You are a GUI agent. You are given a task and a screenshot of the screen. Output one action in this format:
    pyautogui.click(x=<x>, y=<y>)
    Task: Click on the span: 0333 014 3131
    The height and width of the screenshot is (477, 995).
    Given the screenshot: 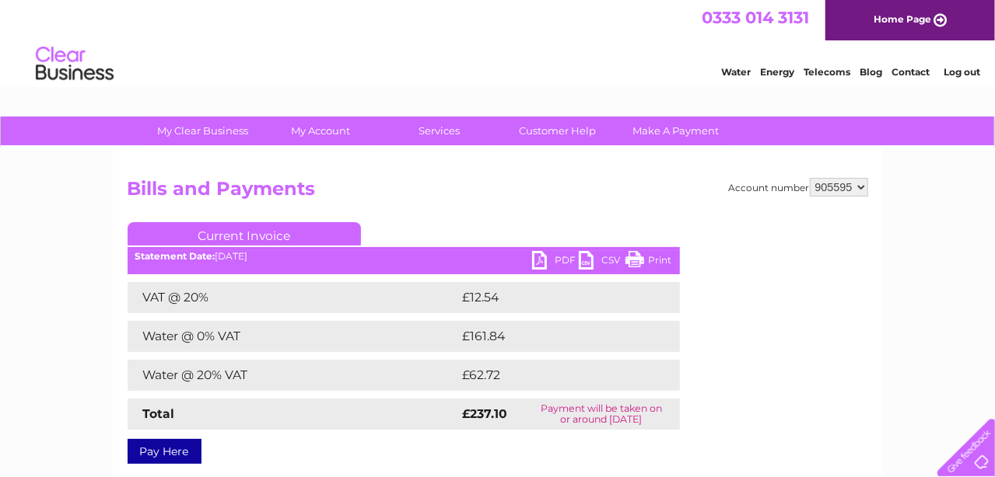 What is the action you would take?
    pyautogui.click(x=755, y=17)
    